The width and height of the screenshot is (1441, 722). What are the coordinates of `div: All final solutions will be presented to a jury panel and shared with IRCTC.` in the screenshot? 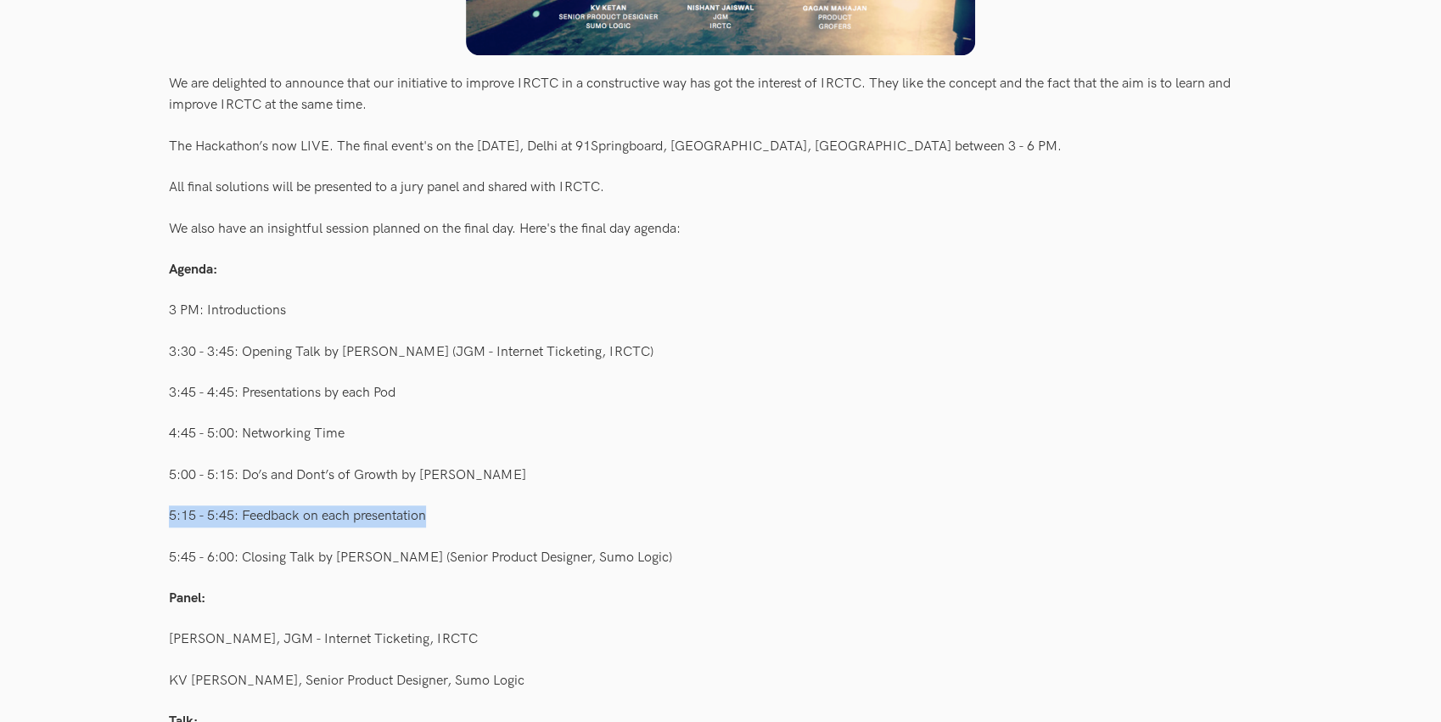 It's located at (721, 188).